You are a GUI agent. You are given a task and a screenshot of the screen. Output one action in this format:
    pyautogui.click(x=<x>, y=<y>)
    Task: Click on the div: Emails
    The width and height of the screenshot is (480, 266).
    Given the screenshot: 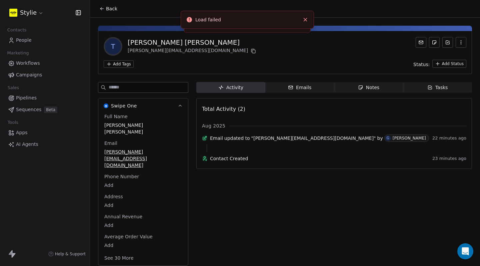 What is the action you would take?
    pyautogui.click(x=300, y=87)
    